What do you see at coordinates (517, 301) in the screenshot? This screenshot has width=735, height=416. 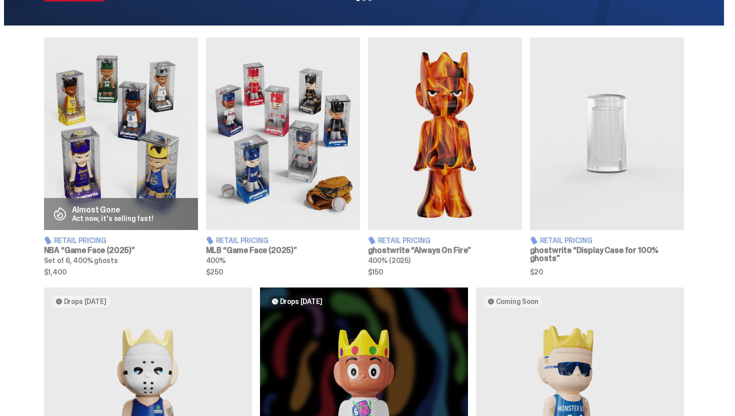 I see `span: Coming Soon` at bounding box center [517, 301].